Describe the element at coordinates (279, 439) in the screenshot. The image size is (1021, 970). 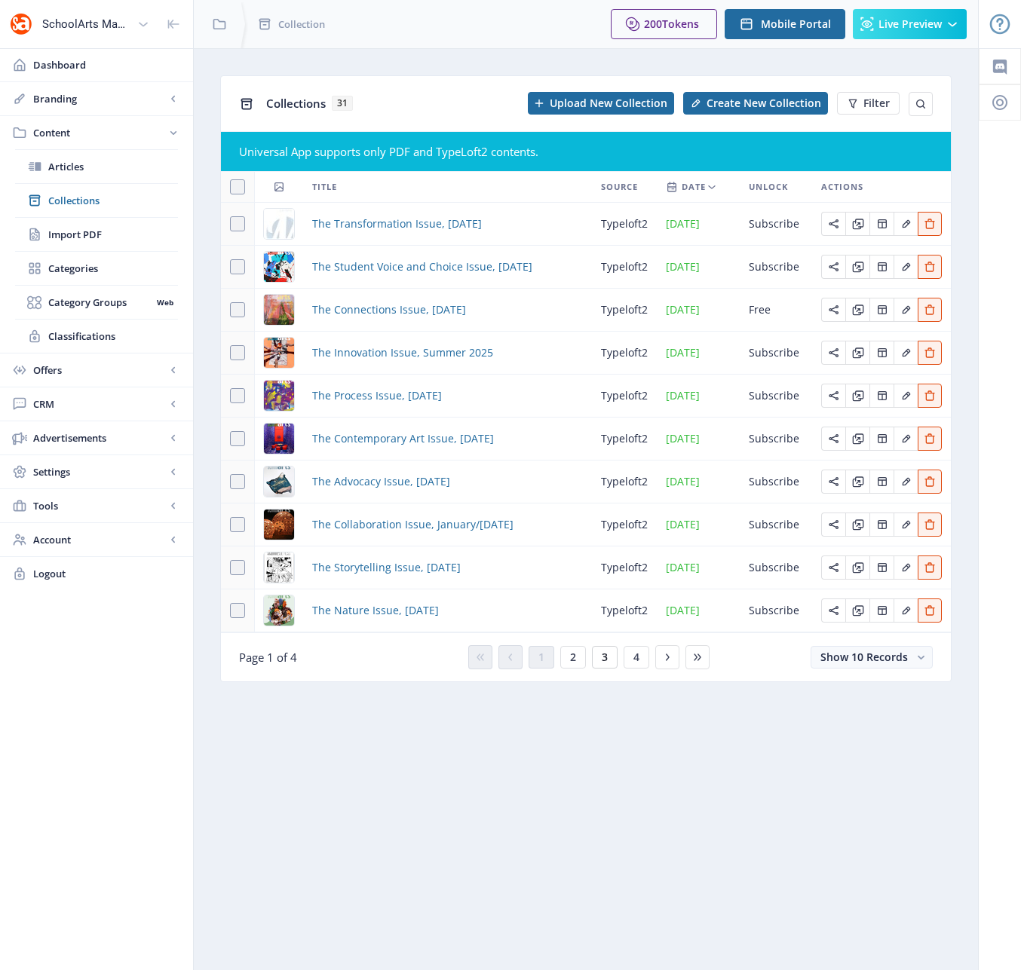
I see `img: 10c3aa48-9907-426a-b8e9-0dff08a38197.png` at that location.